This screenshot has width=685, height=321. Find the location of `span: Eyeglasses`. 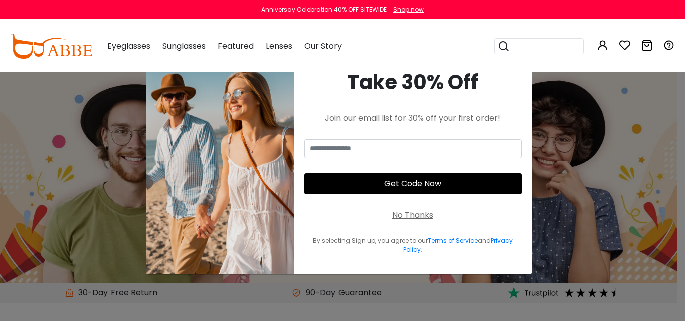

span: Eyeglasses is located at coordinates (129, 46).